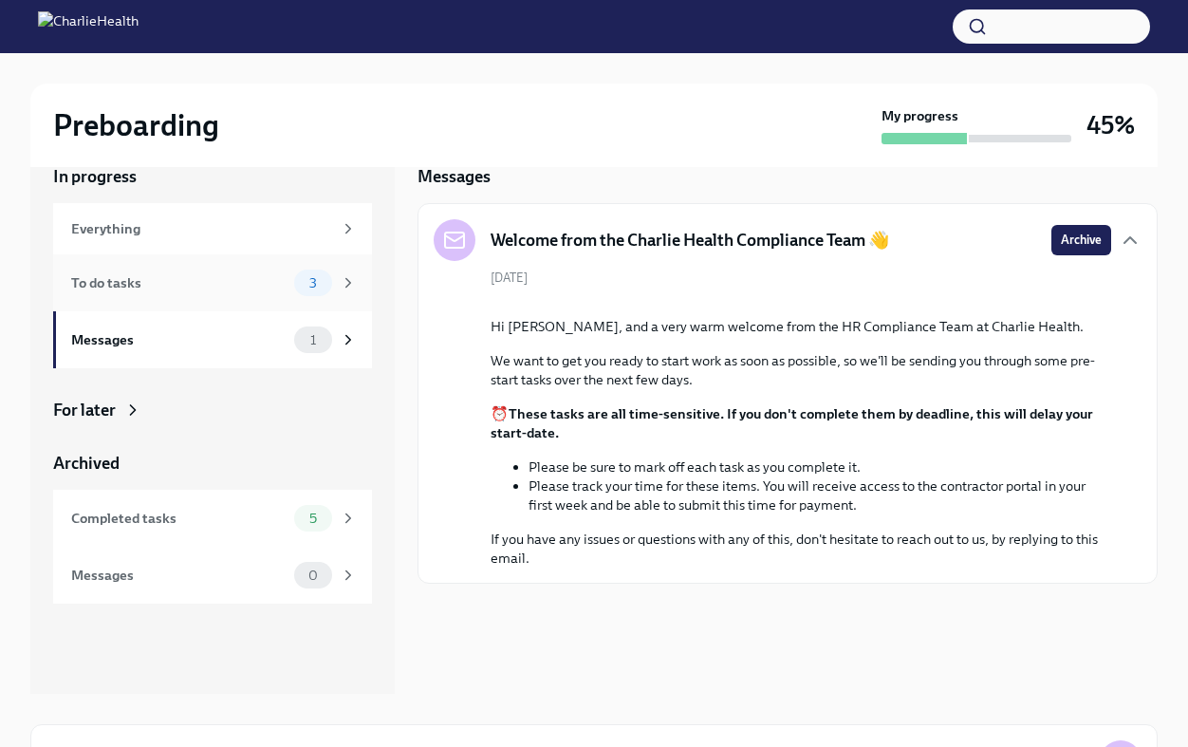 This screenshot has width=1188, height=747. What do you see at coordinates (1081, 240) in the screenshot?
I see `button: Archive` at bounding box center [1081, 240].